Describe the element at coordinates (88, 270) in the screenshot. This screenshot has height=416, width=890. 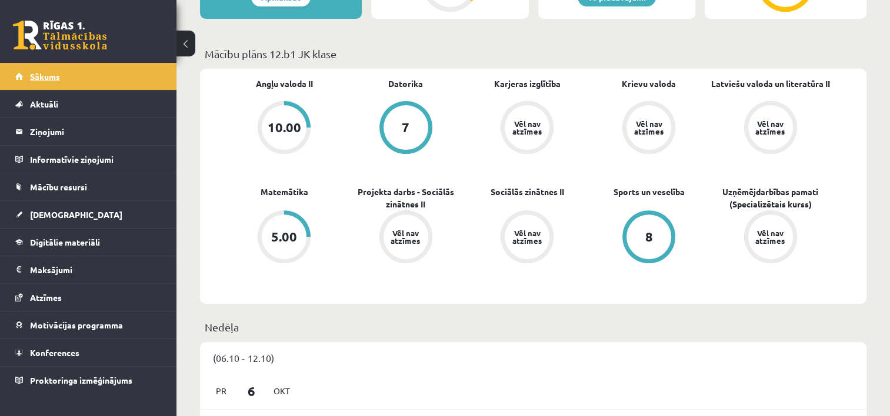
I see `a: Maksājumi` at that location.